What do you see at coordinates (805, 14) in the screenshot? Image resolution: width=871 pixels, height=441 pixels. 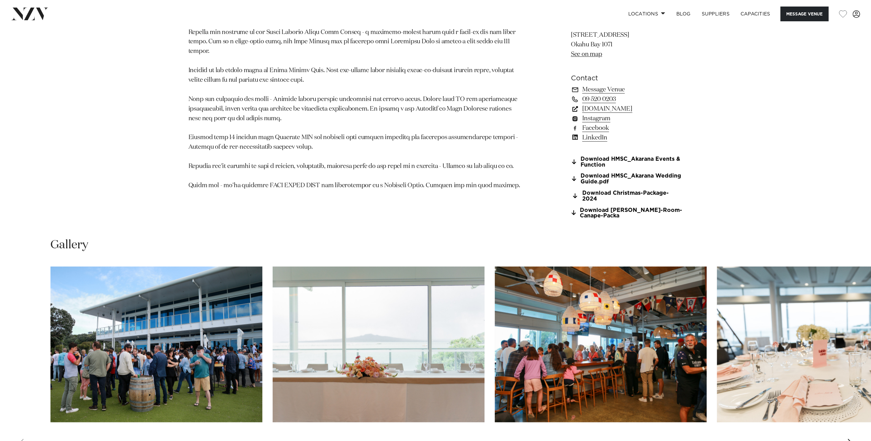 I see `button: Message Venue` at bounding box center [805, 14].